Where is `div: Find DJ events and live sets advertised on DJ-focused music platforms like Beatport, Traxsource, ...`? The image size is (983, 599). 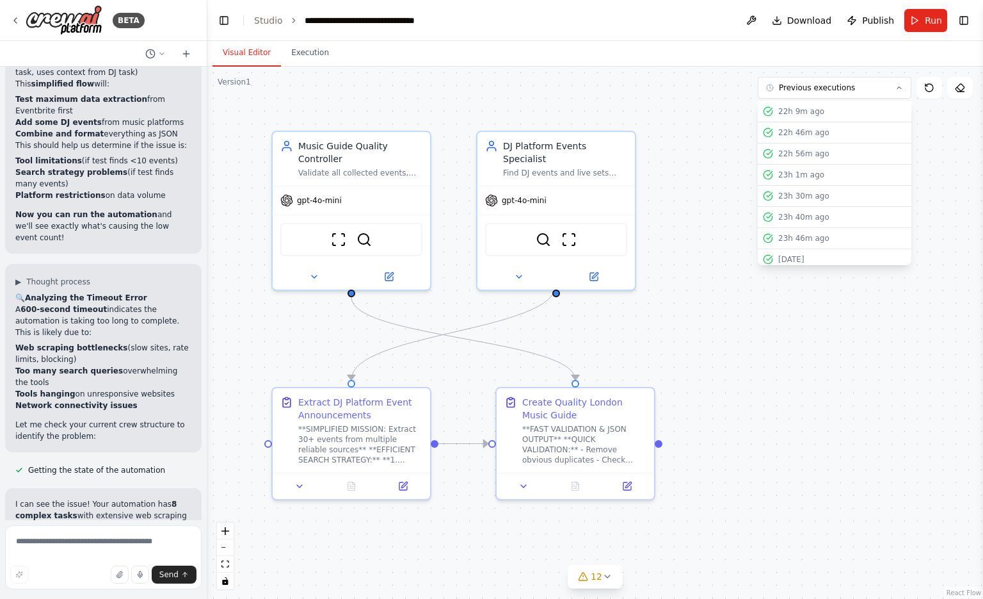 div: Find DJ events and live sets advertised on DJ-focused music platforms like Beatport, Traxsource, ... is located at coordinates (565, 173).